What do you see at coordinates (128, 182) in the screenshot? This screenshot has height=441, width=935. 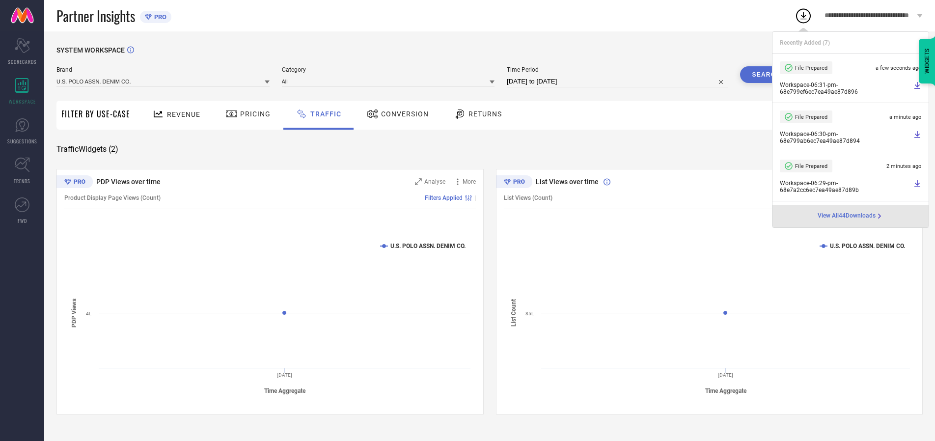 I see `span: PDP Views over time` at bounding box center [128, 182].